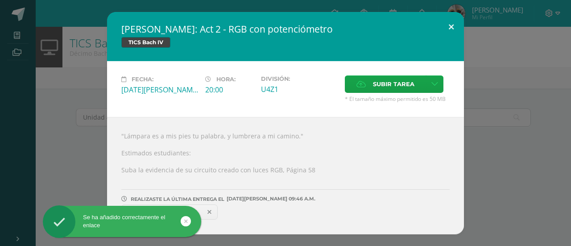  I want to click on div: Se ha añadido correctamente el enlace, so click(122, 221).